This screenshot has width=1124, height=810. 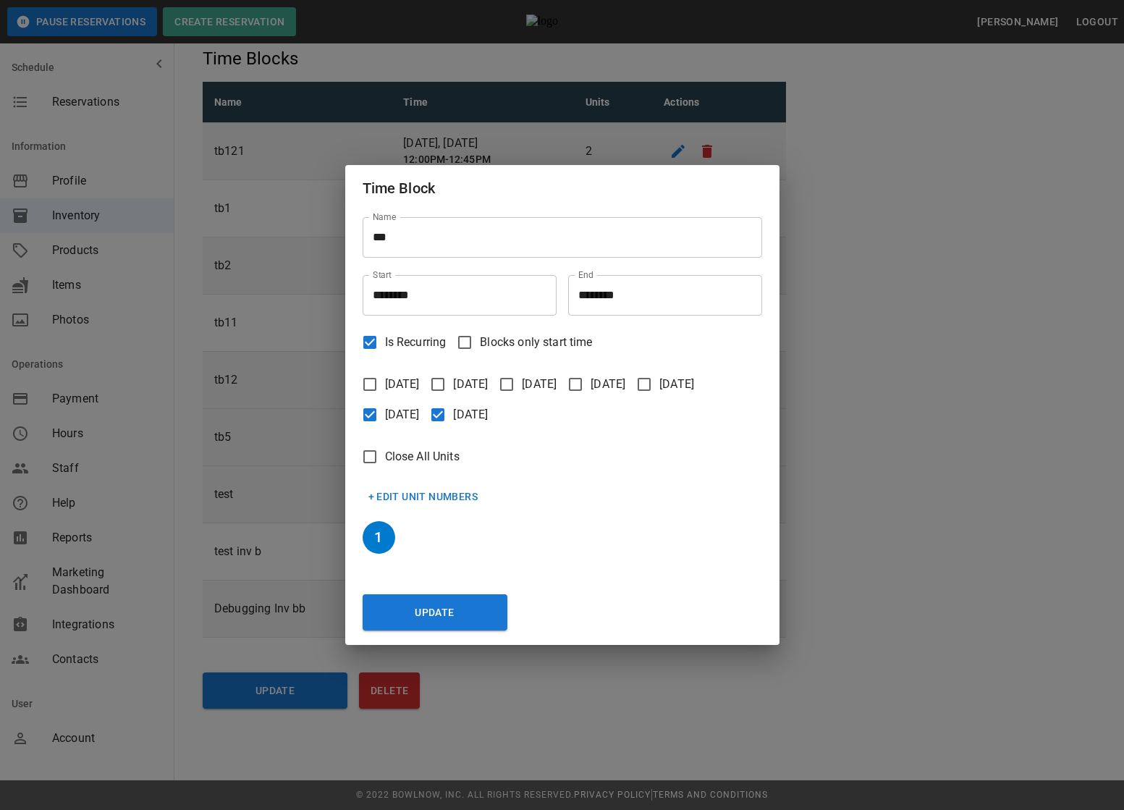 What do you see at coordinates (382, 274) in the screenshot?
I see `label: Start` at bounding box center [382, 274].